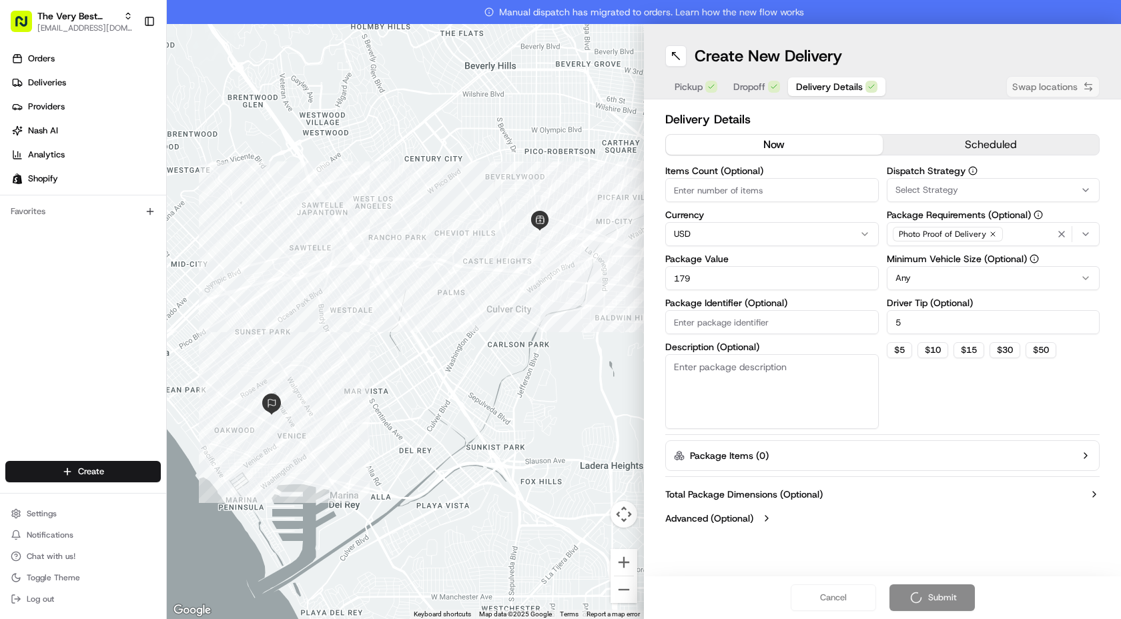  I want to click on button: Package Items (0), so click(882, 456).